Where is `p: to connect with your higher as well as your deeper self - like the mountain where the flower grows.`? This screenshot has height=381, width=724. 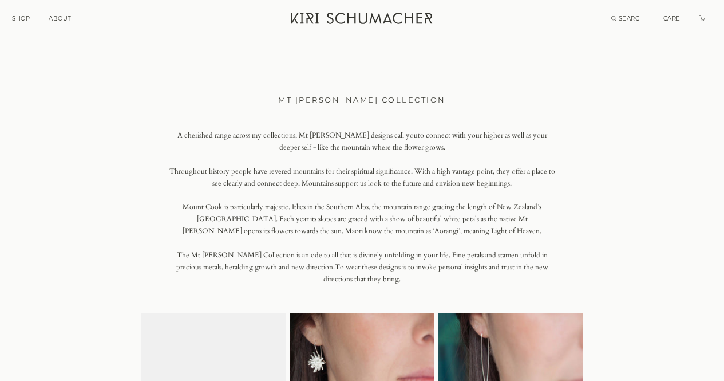 p: to connect with your higher as well as your deeper self - like the mountain where the flower grows. is located at coordinates (362, 141).